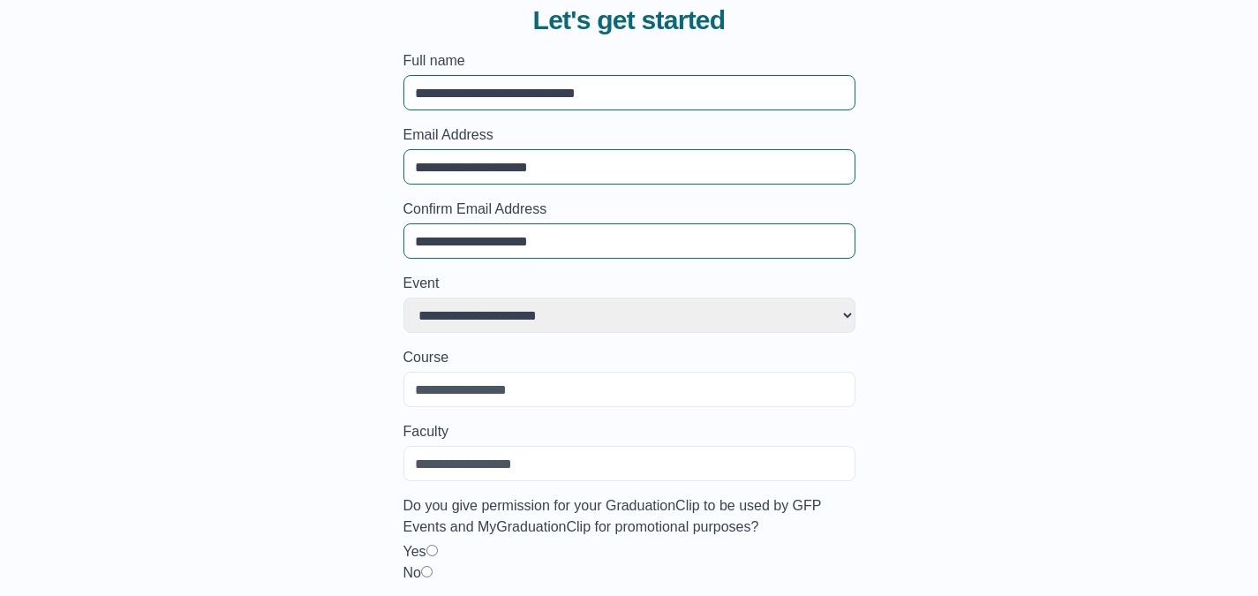 Image resolution: width=1258 pixels, height=596 pixels. I want to click on label: Full name, so click(629, 61).